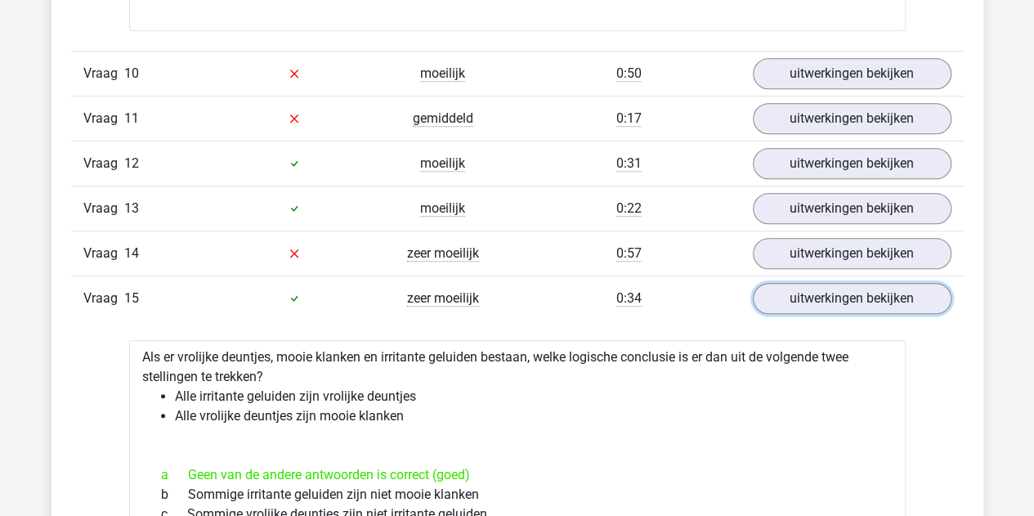 Image resolution: width=1034 pixels, height=516 pixels. Describe the element at coordinates (132, 253) in the screenshot. I see `span: 14` at that location.